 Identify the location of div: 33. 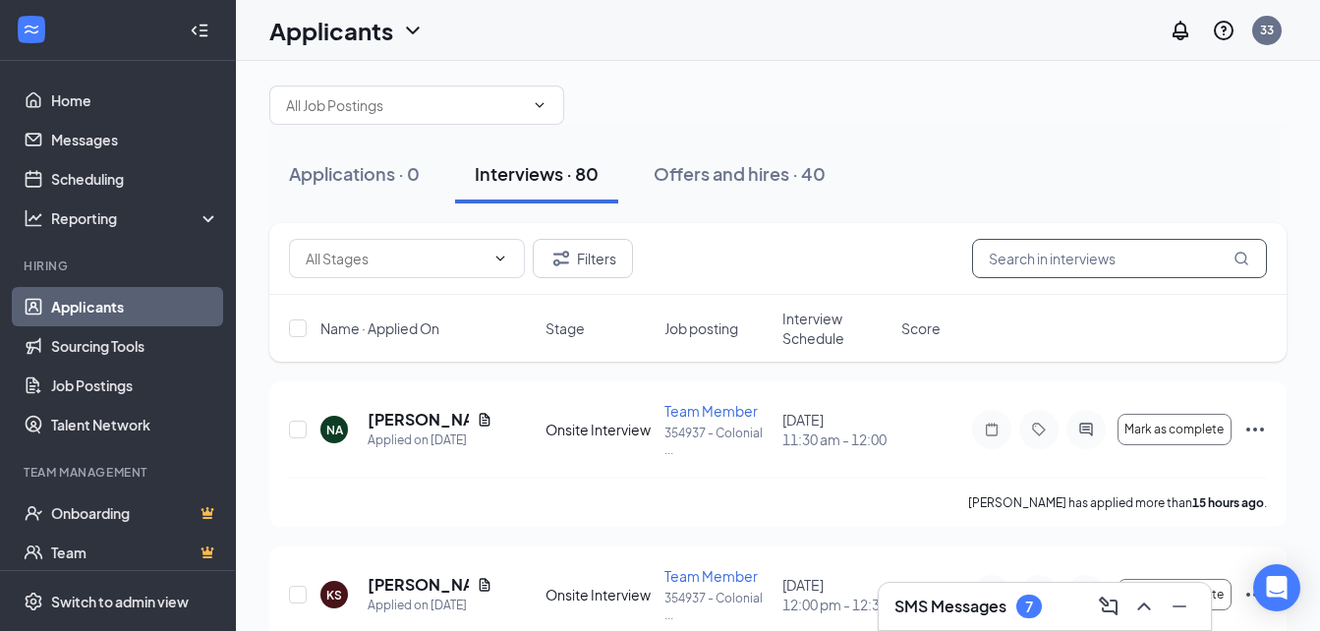
(1267, 29).